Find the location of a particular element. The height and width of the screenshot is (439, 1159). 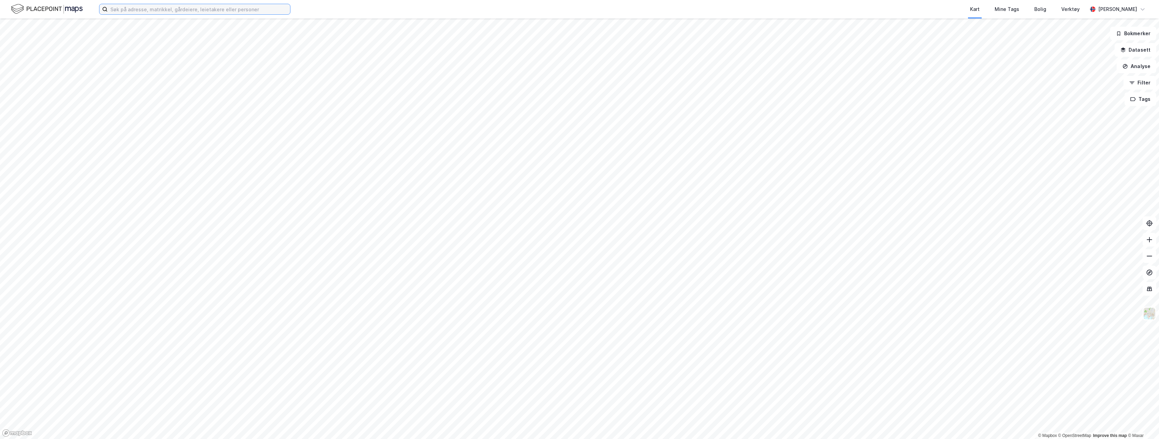

div: Bolig is located at coordinates (1040, 9).